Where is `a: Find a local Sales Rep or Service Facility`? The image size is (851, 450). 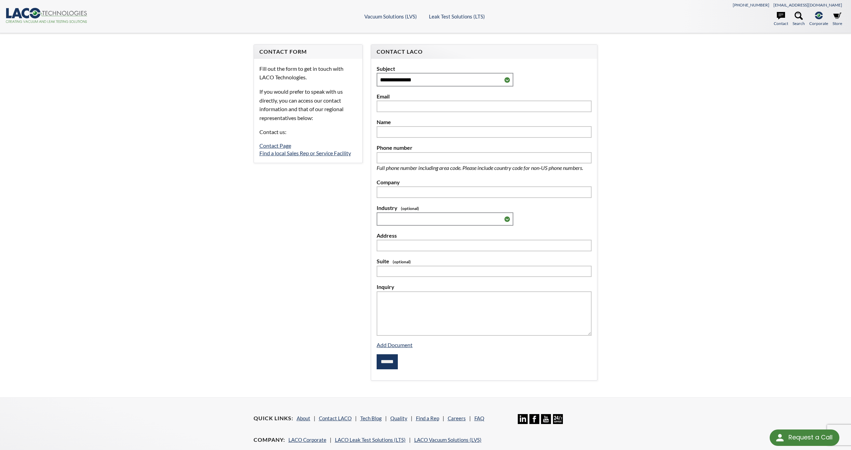 a: Find a local Sales Rep or Service Facility is located at coordinates (305, 153).